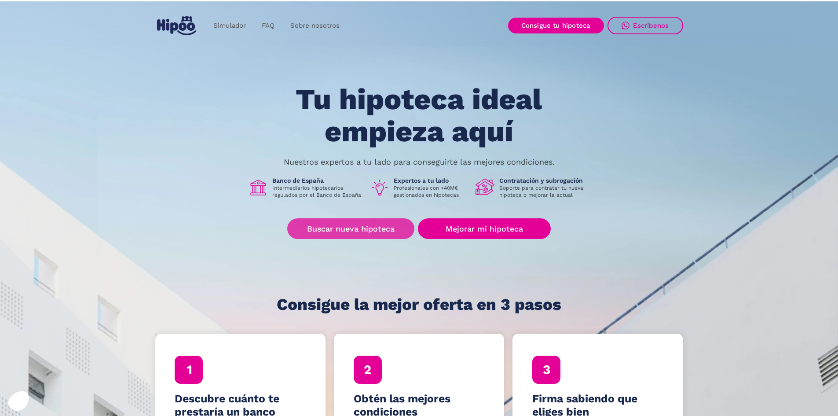 The image size is (838, 416). I want to click on p: Nuestros expertos a tu lado para conseguirte las mejores condiciones., so click(419, 162).